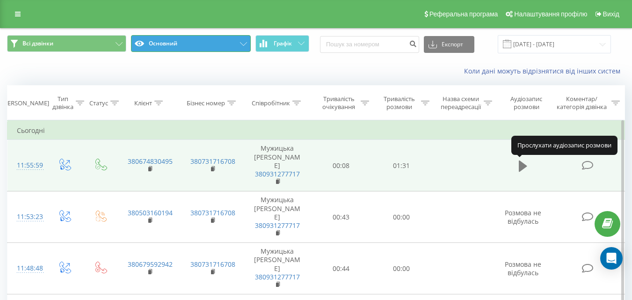 Image resolution: width=632 pixels, height=300 pixels. Describe the element at coordinates (449, 44) in the screenshot. I see `button: Експорт` at that location.